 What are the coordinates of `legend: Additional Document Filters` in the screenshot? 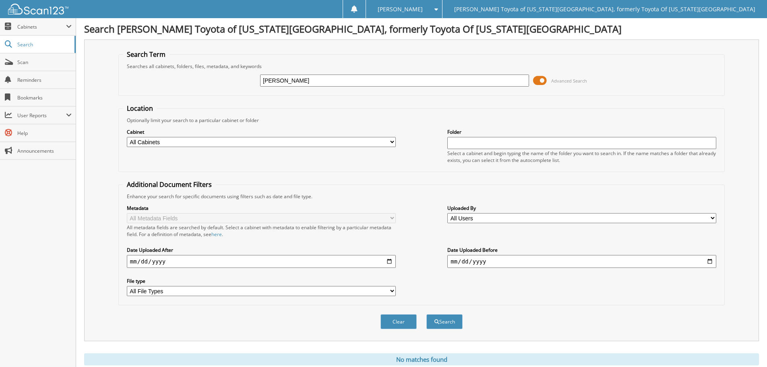 It's located at (169, 184).